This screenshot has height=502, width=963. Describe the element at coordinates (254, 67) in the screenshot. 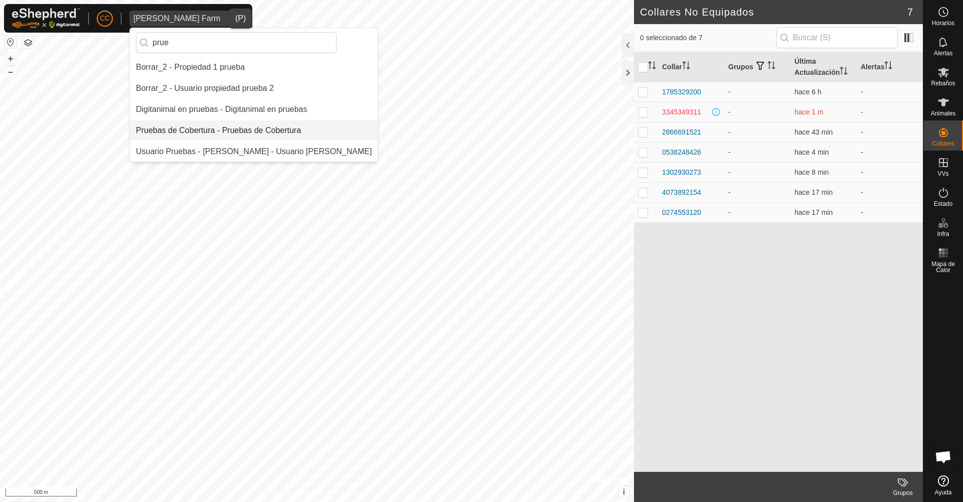

I see `li: Propiedad 1 prueba` at that location.